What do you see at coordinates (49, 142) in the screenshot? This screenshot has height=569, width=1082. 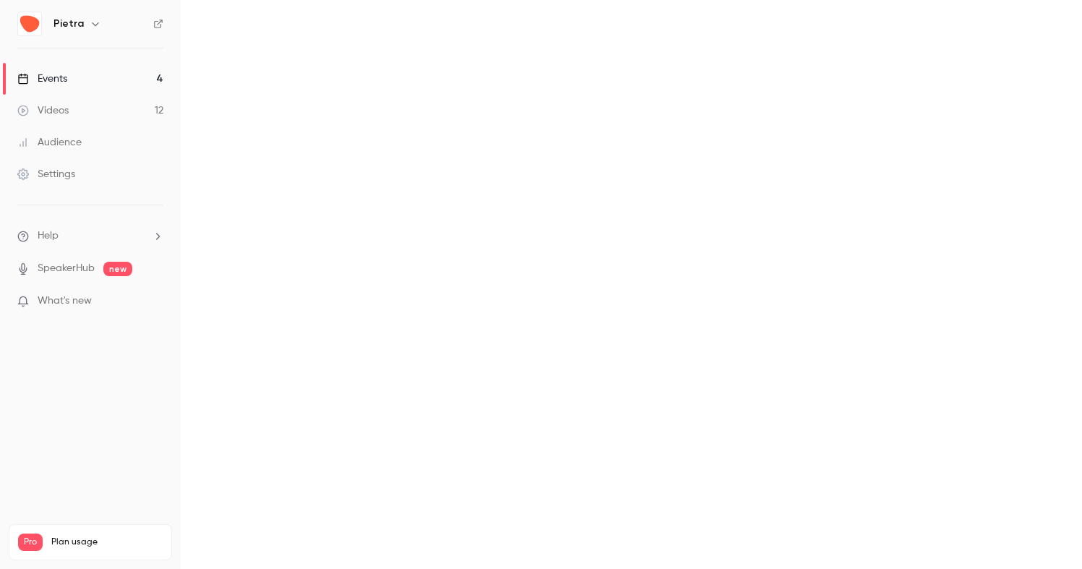 I see `div: Audience` at bounding box center [49, 142].